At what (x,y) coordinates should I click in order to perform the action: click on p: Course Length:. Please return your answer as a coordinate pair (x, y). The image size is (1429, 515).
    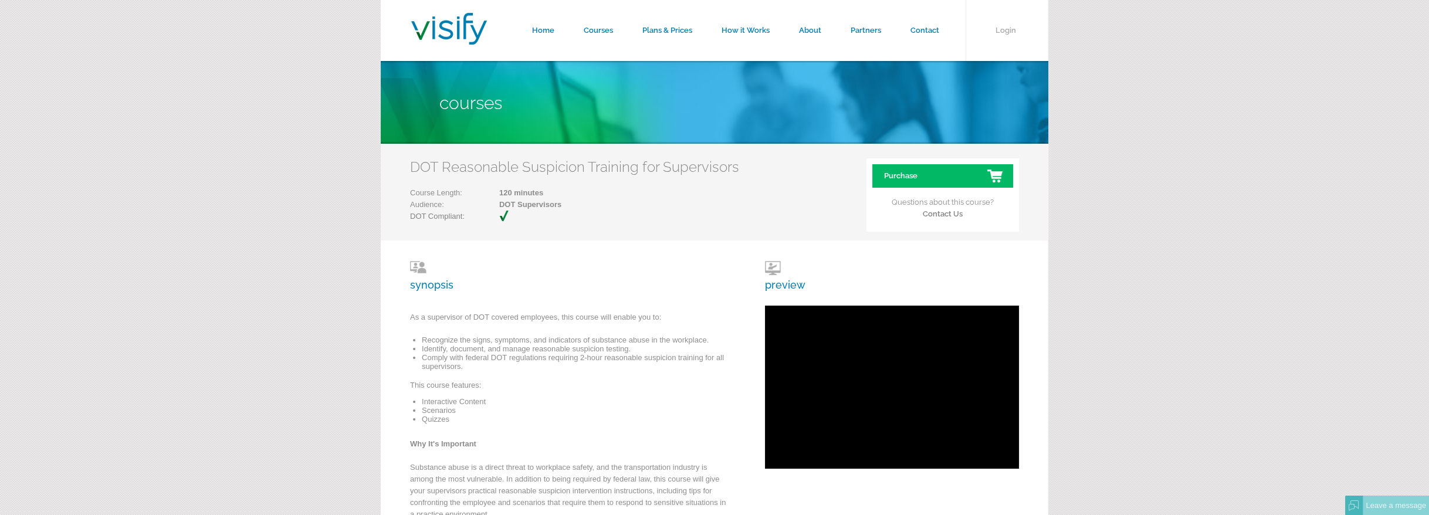
    Looking at the image, I should click on (486, 193).